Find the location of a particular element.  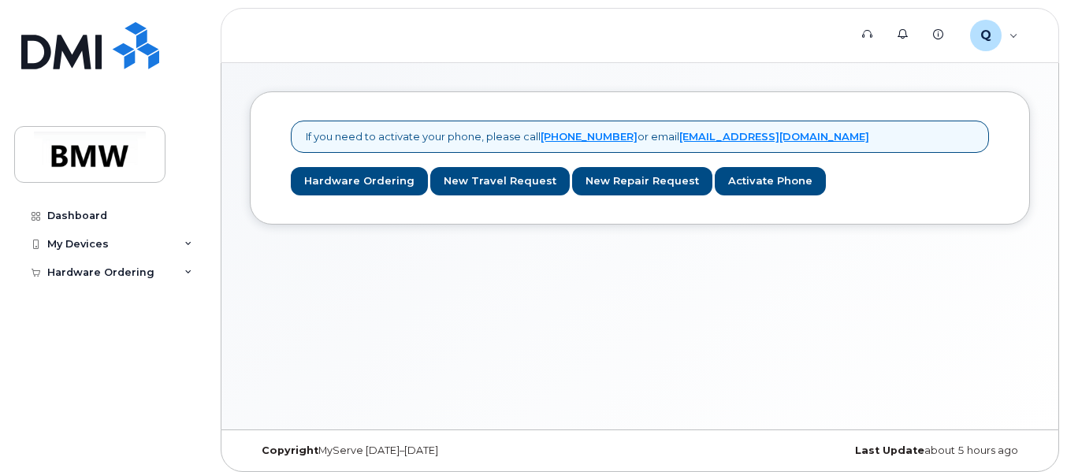

a: New Repair Request is located at coordinates (642, 181).